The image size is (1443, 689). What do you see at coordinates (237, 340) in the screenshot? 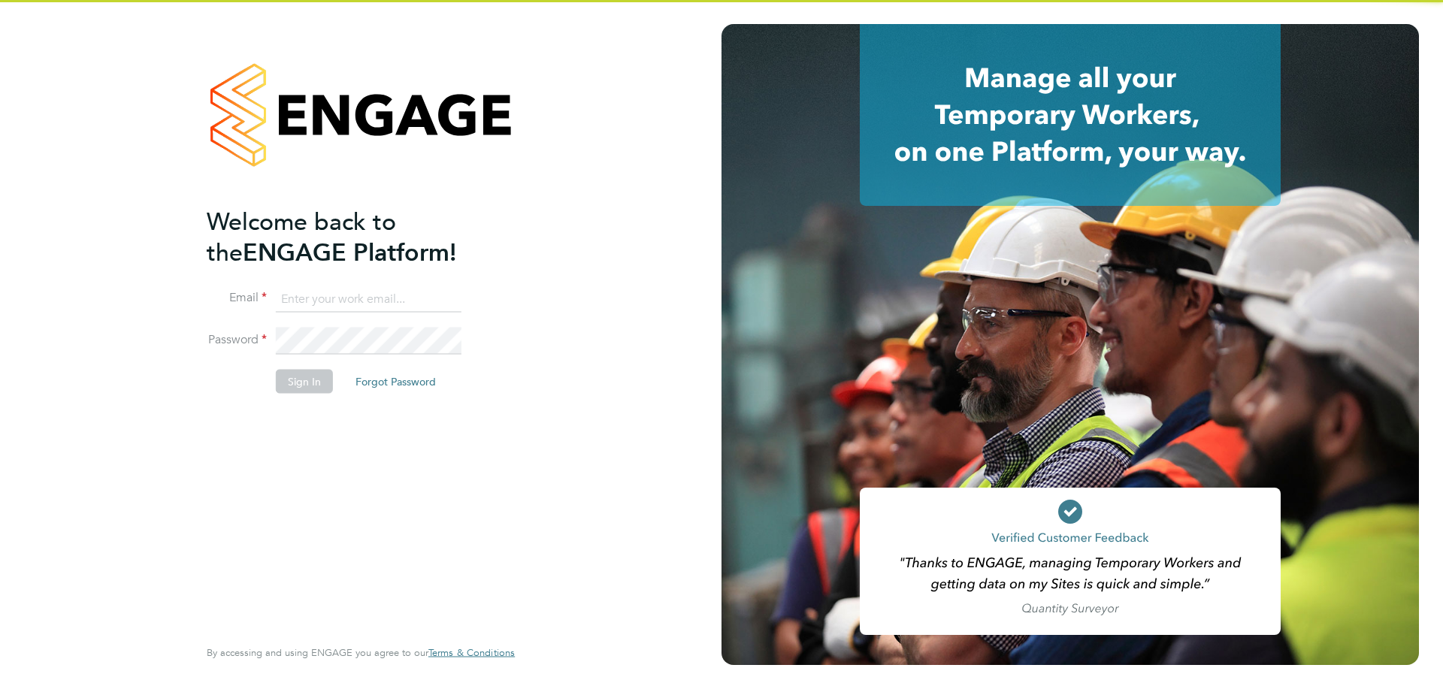
I see `label: Password` at bounding box center [237, 340].